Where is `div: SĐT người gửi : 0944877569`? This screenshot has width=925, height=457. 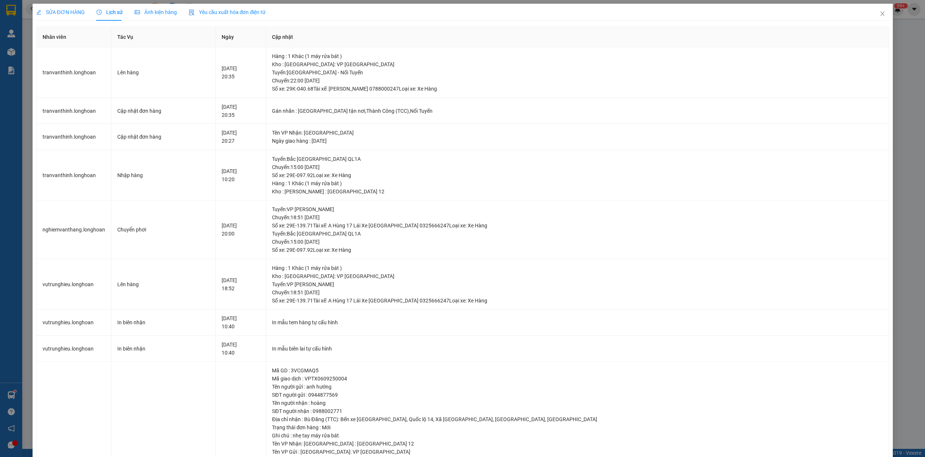
div: SĐT người gửi : 0944877569 is located at coordinates (577, 395).